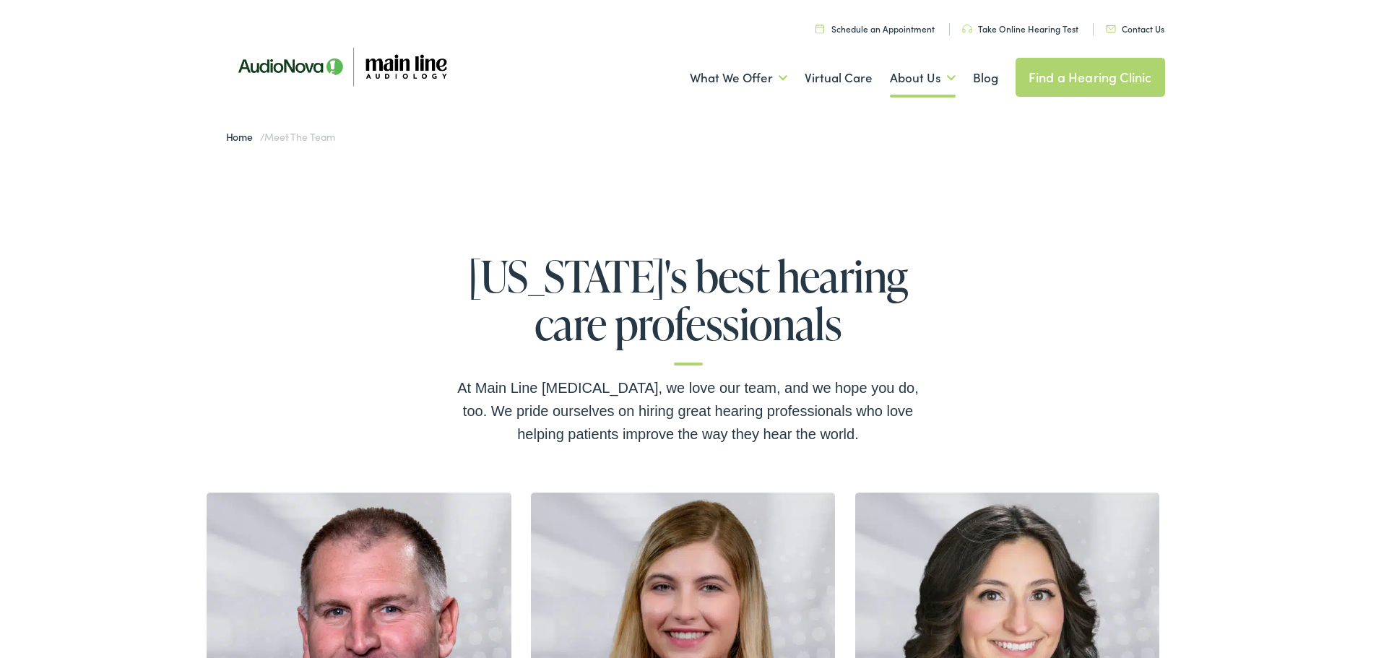 Image resolution: width=1376 pixels, height=658 pixels. What do you see at coordinates (738, 78) in the screenshot?
I see `a: What We Offer` at bounding box center [738, 78].